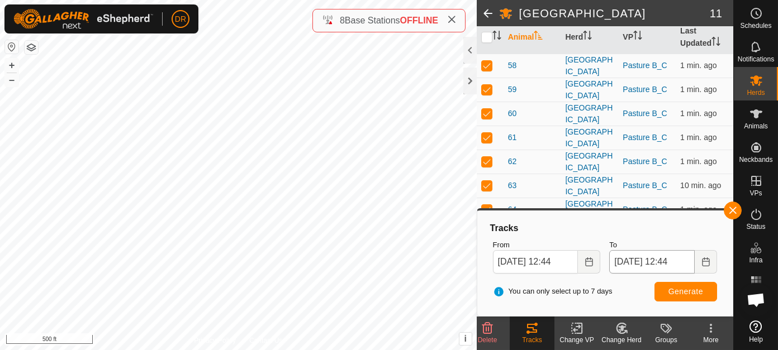 The image size is (778, 350). What do you see at coordinates (711, 340) in the screenshot?
I see `div: More` at bounding box center [711, 340].